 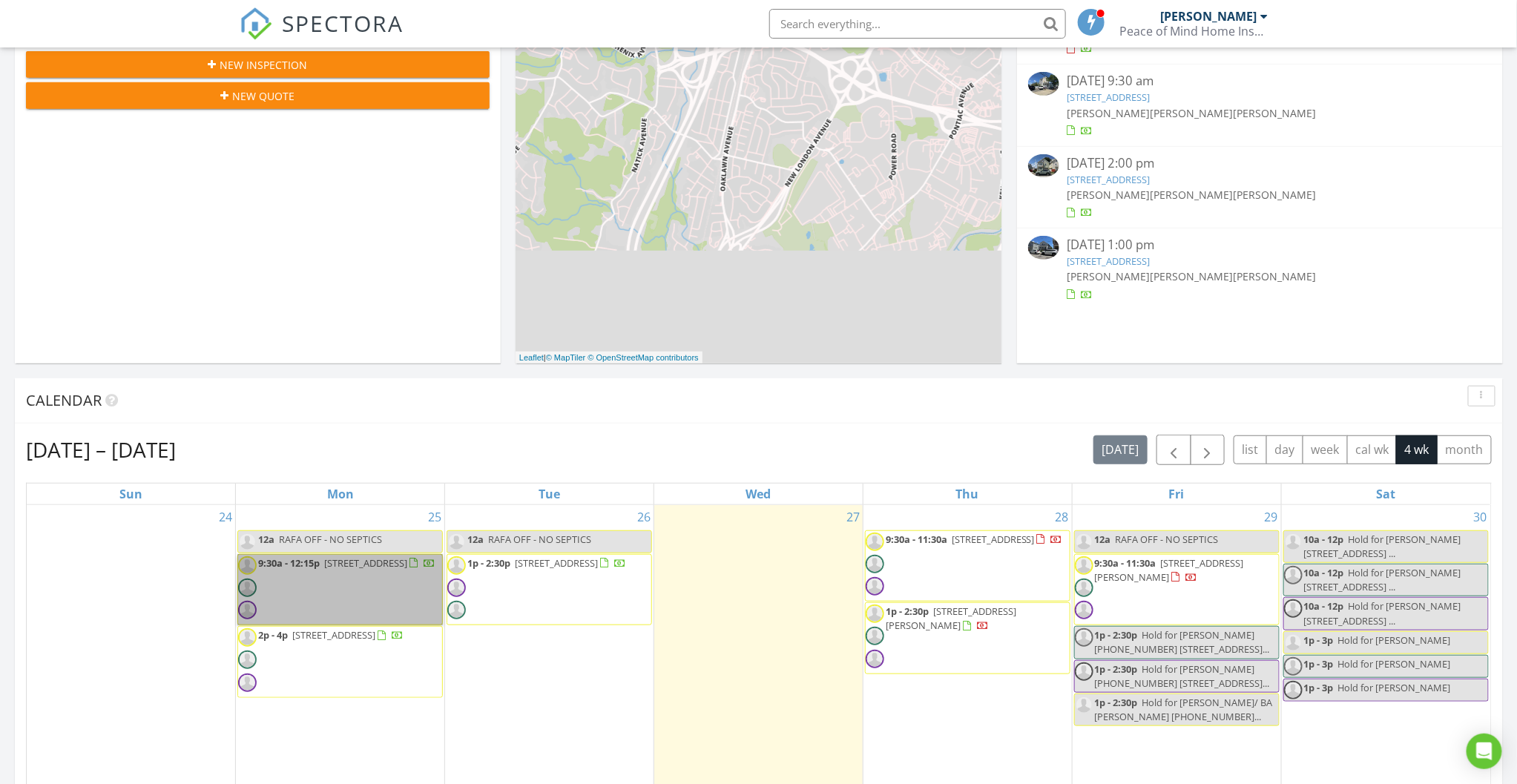 I want to click on input: Search everything..., so click(x=918, y=23).